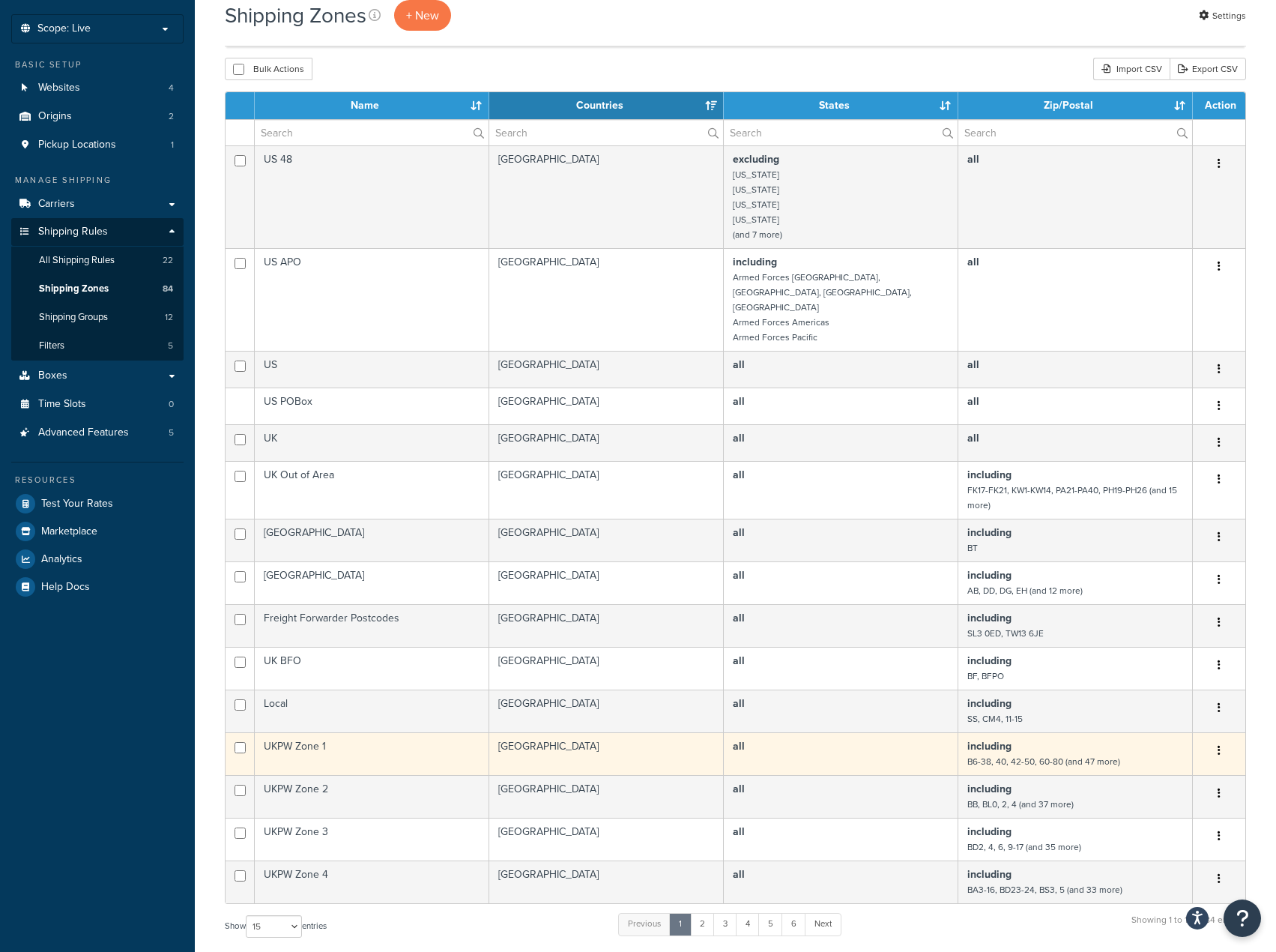 This screenshot has width=1276, height=952. What do you see at coordinates (97, 532) in the screenshot?
I see `li: Marketplace` at bounding box center [97, 532].